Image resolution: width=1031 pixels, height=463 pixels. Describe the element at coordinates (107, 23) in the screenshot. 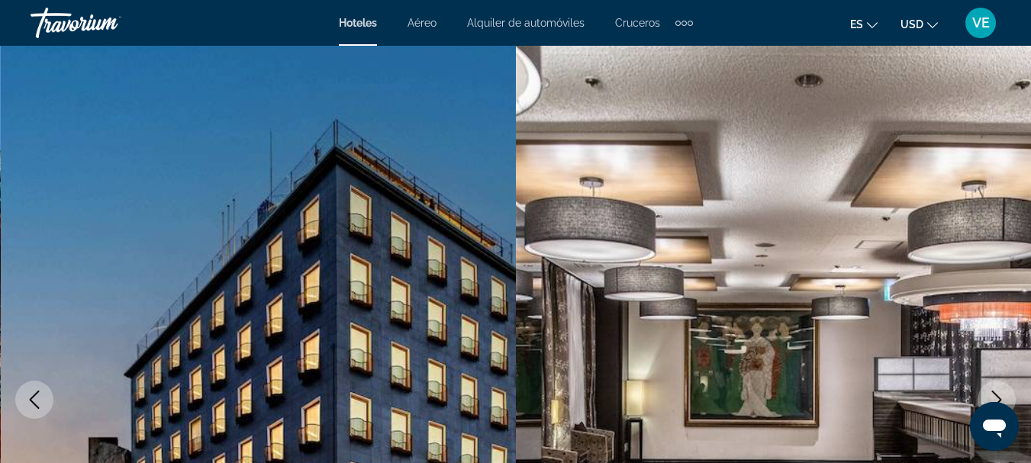

I see `a: Travorium` at that location.